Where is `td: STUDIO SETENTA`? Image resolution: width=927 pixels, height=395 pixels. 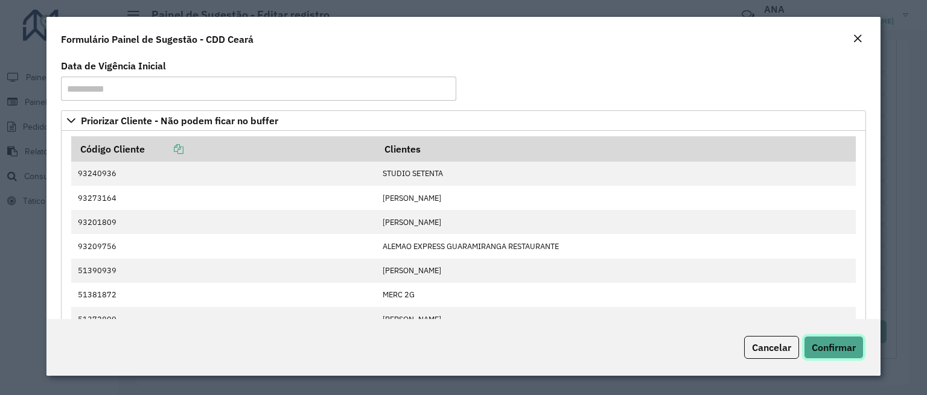
td: STUDIO SETENTA is located at coordinates (616, 174).